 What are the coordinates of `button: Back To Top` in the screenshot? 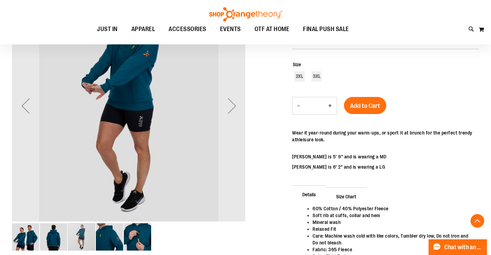 It's located at (477, 221).